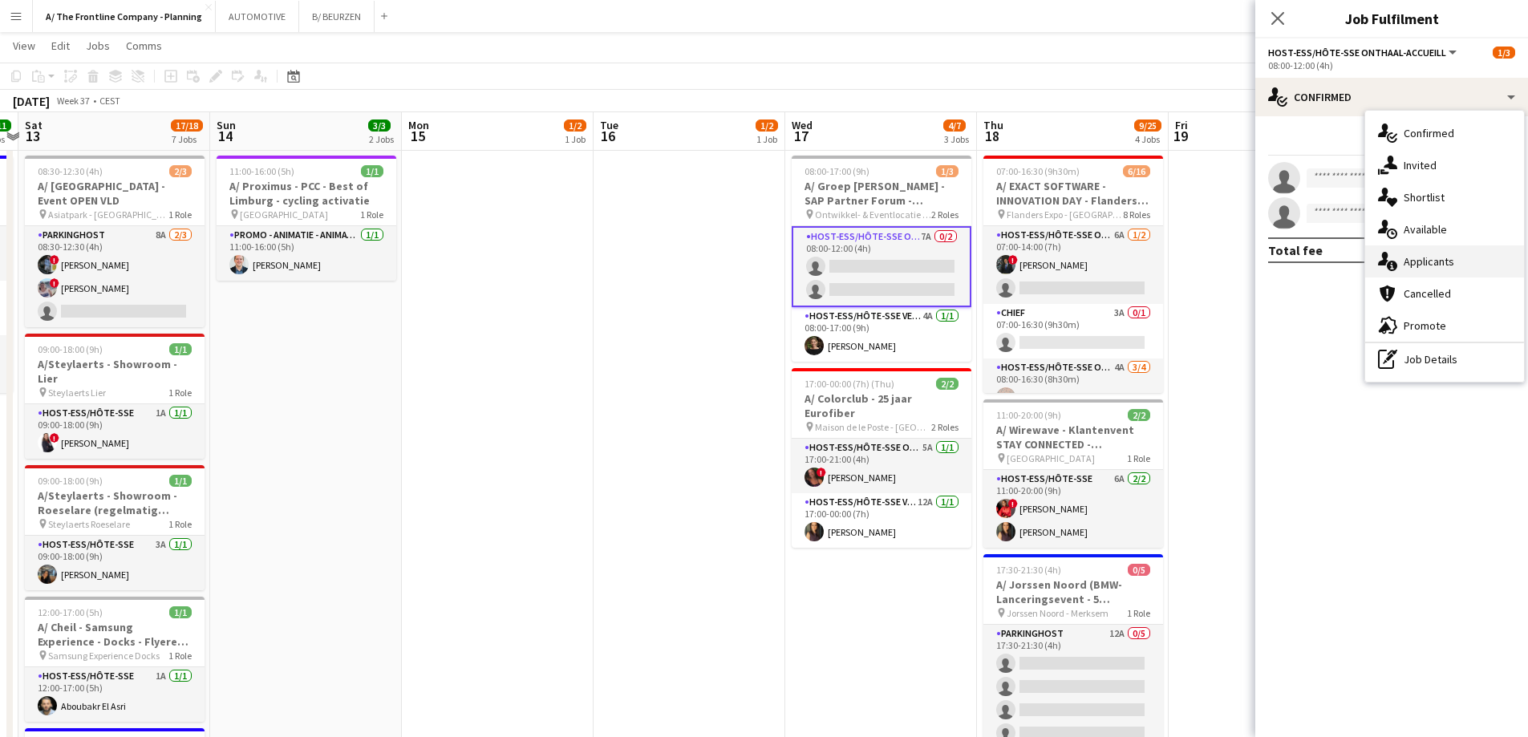  I want to click on span: 4/7, so click(954, 125).